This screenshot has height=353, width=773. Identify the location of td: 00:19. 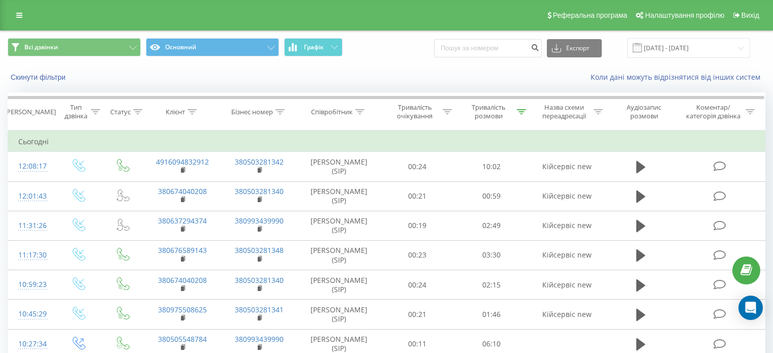
(417, 226).